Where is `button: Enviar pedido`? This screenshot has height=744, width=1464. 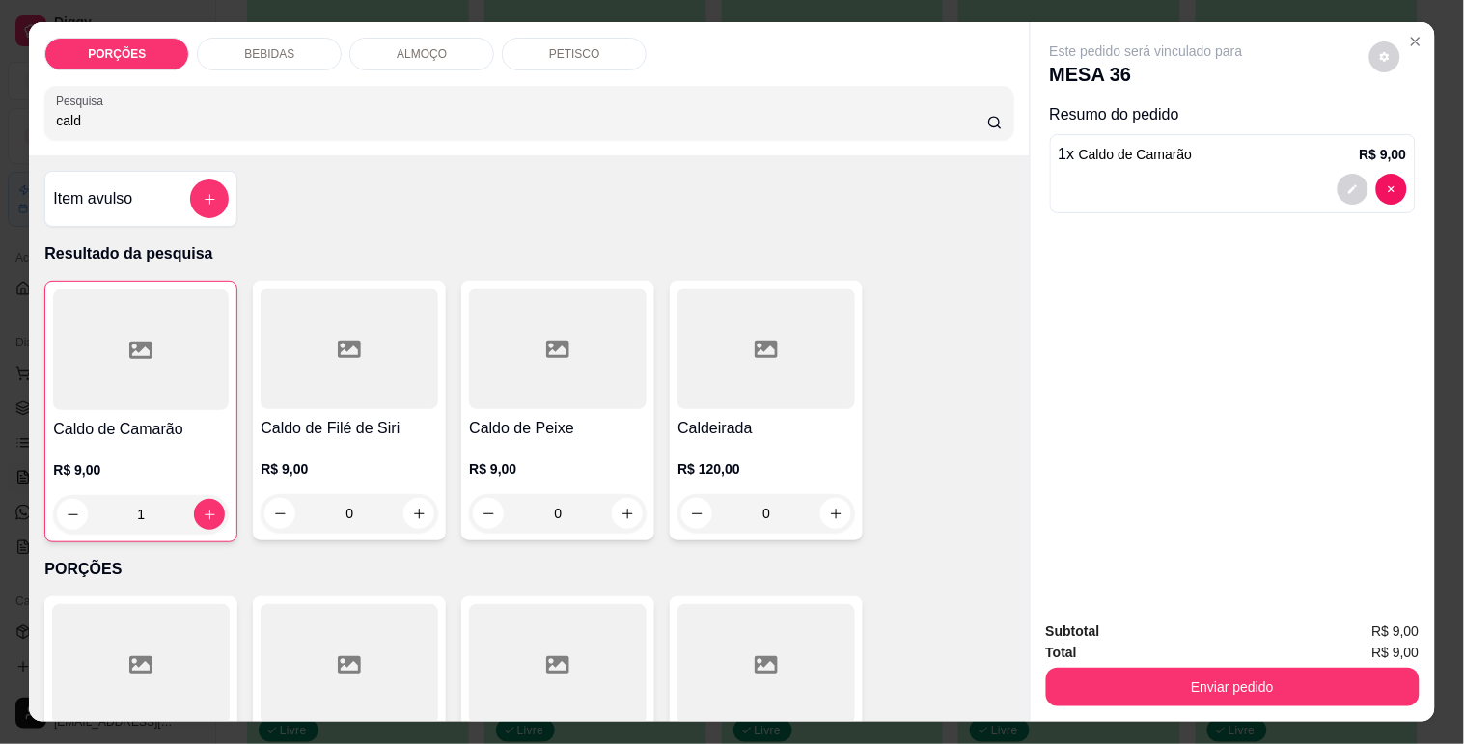
button: Enviar pedido is located at coordinates (1233, 687).